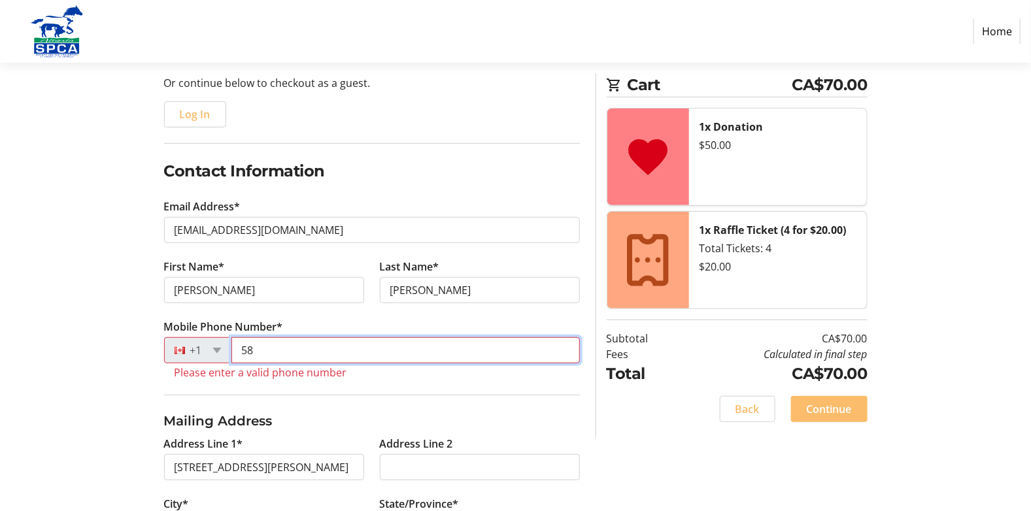 This screenshot has width=1031, height=511. I want to click on span: Cart, so click(710, 85).